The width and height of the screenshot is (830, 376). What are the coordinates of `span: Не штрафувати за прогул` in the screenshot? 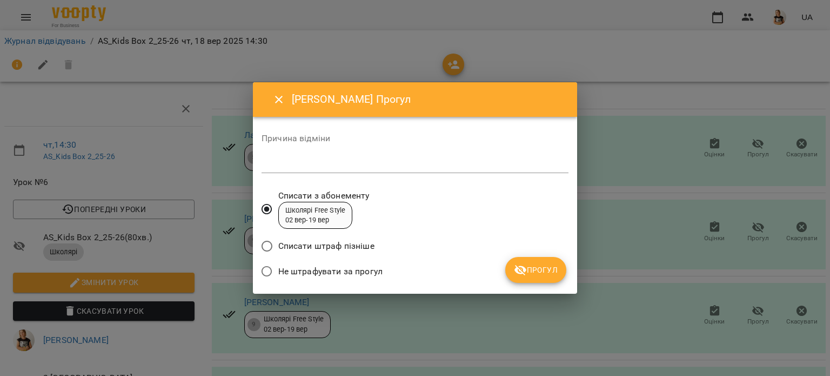 It's located at (330, 271).